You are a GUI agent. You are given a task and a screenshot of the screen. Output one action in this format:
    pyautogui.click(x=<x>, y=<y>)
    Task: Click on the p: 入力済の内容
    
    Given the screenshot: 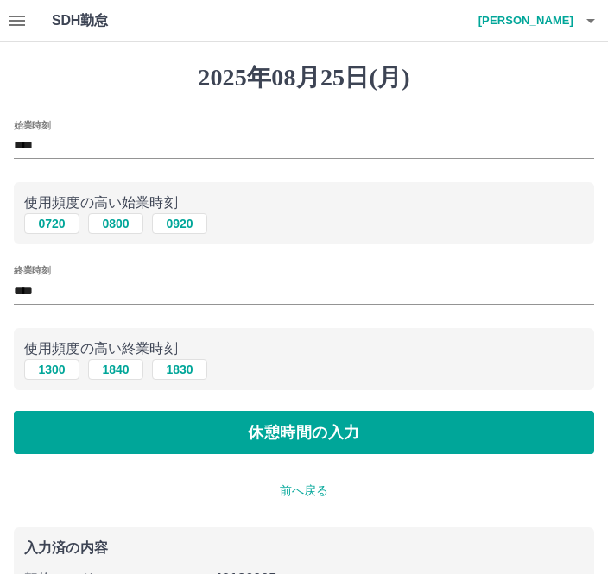 What is the action you would take?
    pyautogui.click(x=304, y=548)
    